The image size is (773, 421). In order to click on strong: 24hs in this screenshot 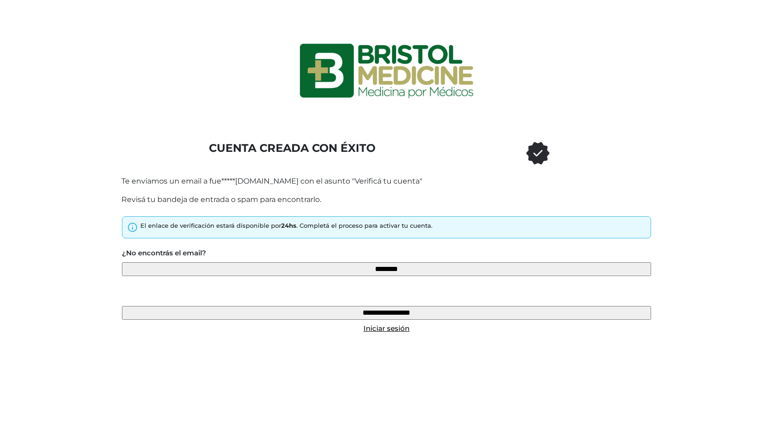, I will do `click(288, 225)`.